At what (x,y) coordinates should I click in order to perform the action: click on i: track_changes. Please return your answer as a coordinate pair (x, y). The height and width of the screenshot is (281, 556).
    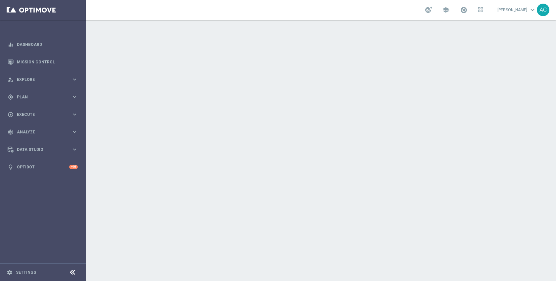
    Looking at the image, I should click on (11, 132).